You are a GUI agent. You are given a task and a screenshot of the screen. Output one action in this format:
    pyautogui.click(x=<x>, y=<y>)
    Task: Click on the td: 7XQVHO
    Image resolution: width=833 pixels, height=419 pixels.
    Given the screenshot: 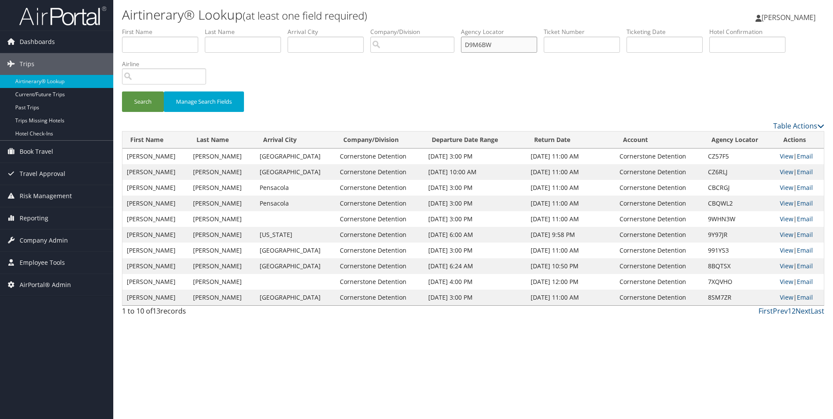 What is the action you would take?
    pyautogui.click(x=740, y=282)
    